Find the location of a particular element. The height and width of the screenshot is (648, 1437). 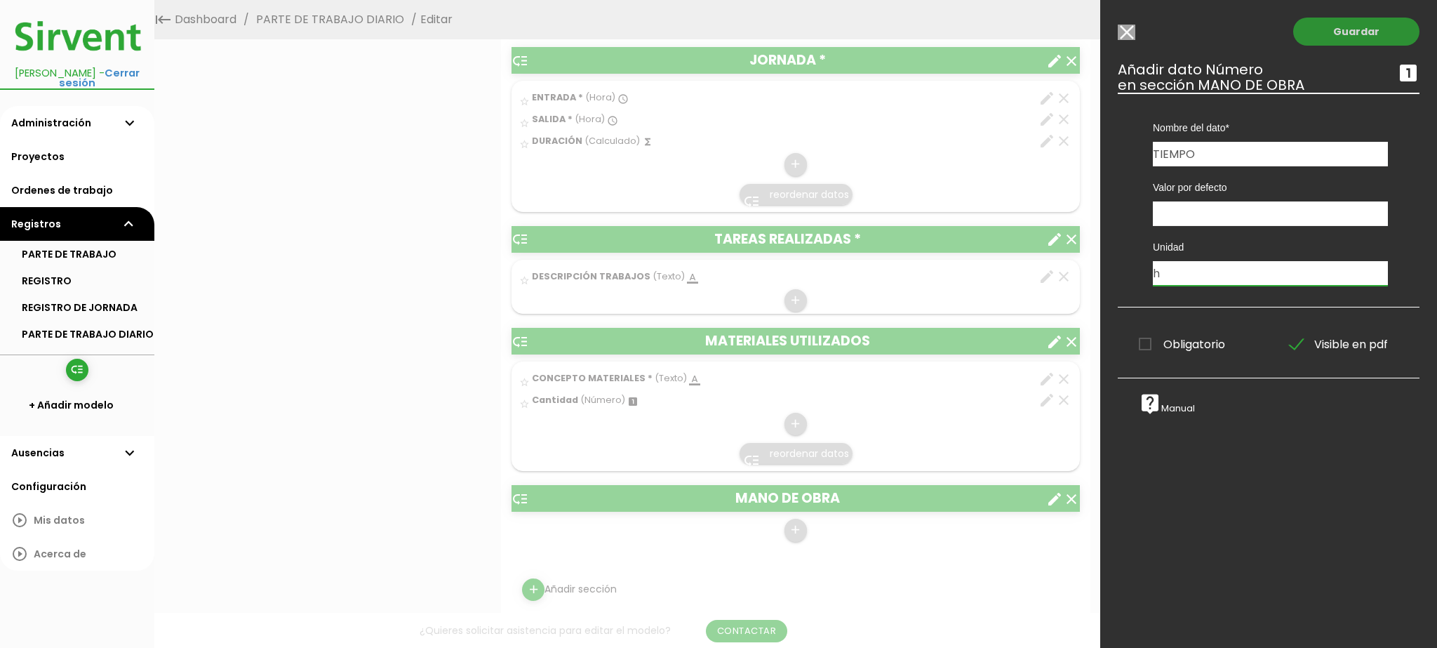

a: live_helpManual is located at coordinates (1167, 408).